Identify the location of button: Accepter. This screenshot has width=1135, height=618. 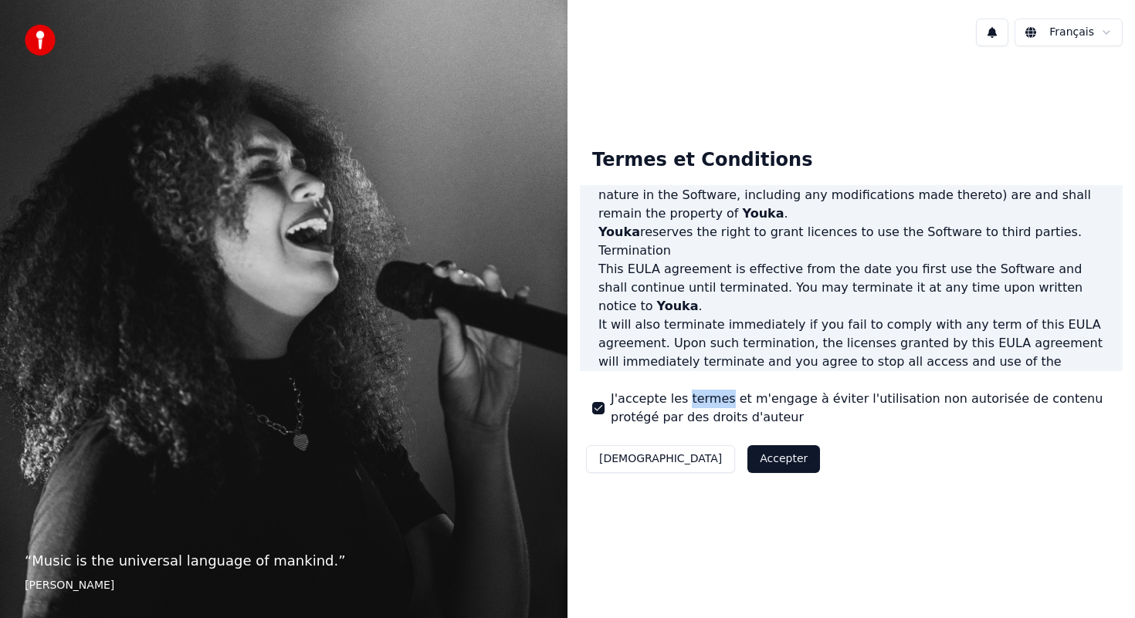
(784, 459).